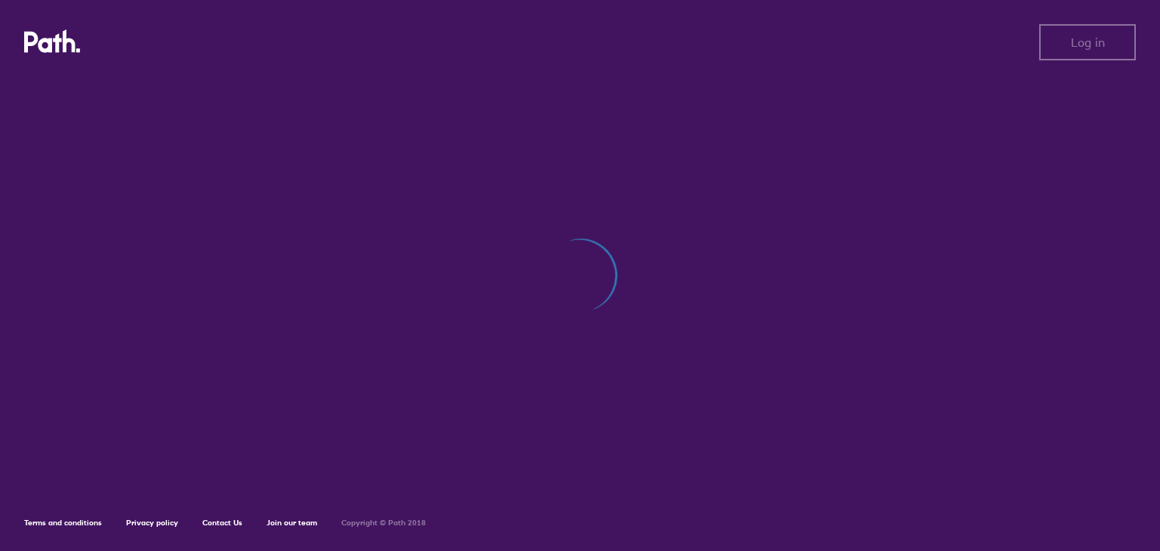 The image size is (1160, 551). What do you see at coordinates (1087, 42) in the screenshot?
I see `span: Log in` at bounding box center [1087, 42].